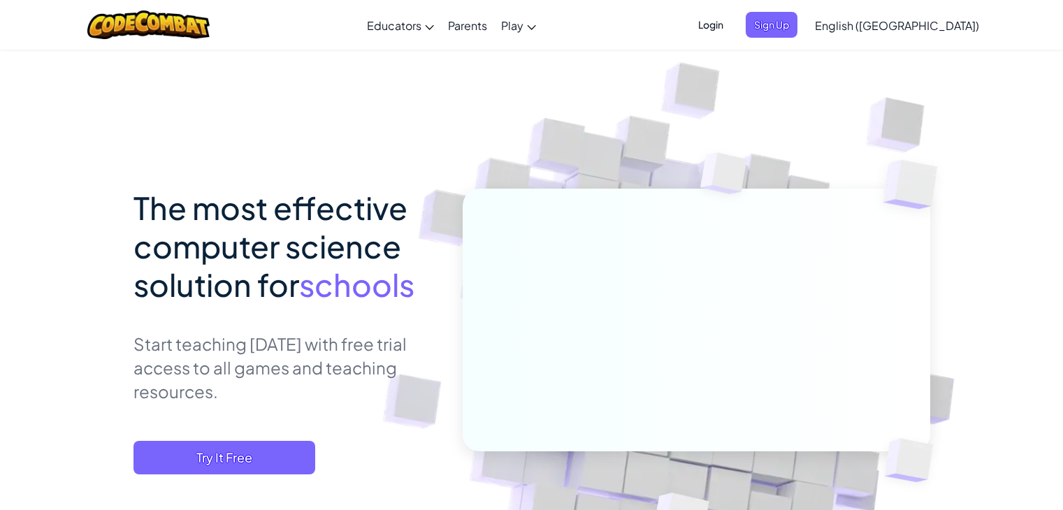 This screenshot has width=1063, height=510. I want to click on a: Play, so click(519, 25).